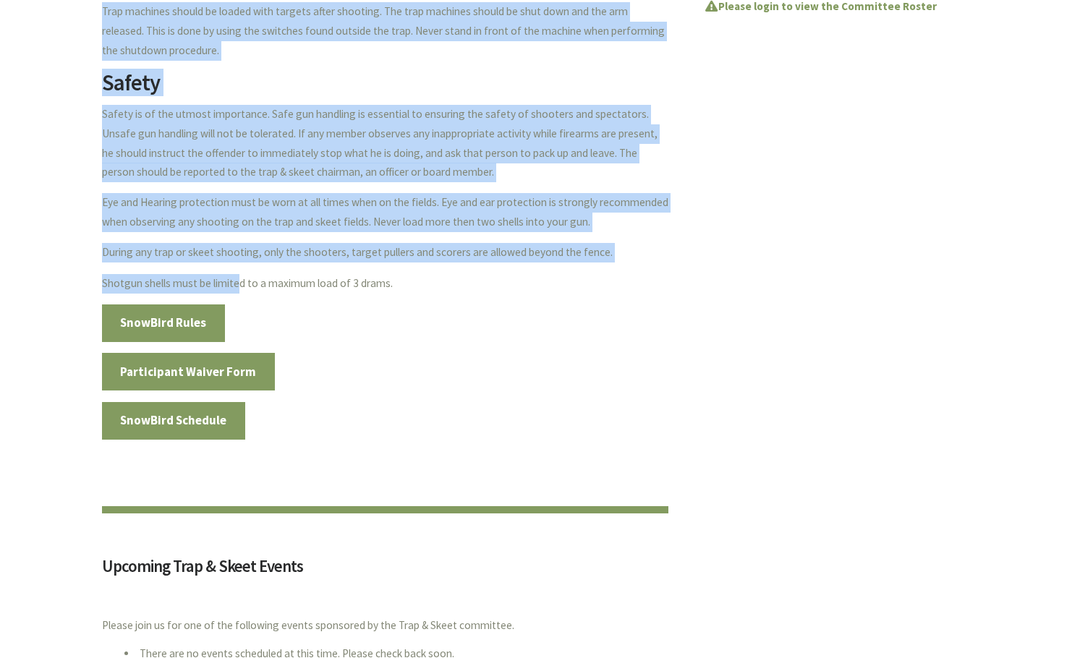 This screenshot has width=1072, height=658. What do you see at coordinates (385, 626) in the screenshot?
I see `p: Please join us for one of the following events sponsored by the Trap & Skeet committee.` at bounding box center [385, 626].